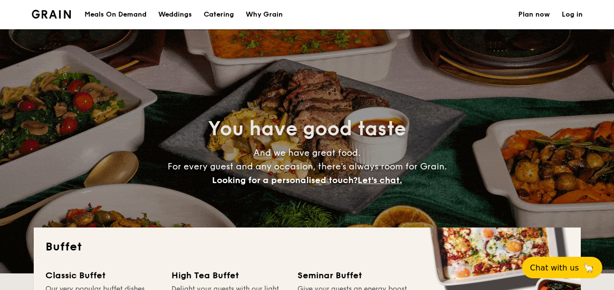 Image resolution: width=614 pixels, height=290 pixels. Describe the element at coordinates (355, 276) in the screenshot. I see `div: Seminar Buffet` at that location.